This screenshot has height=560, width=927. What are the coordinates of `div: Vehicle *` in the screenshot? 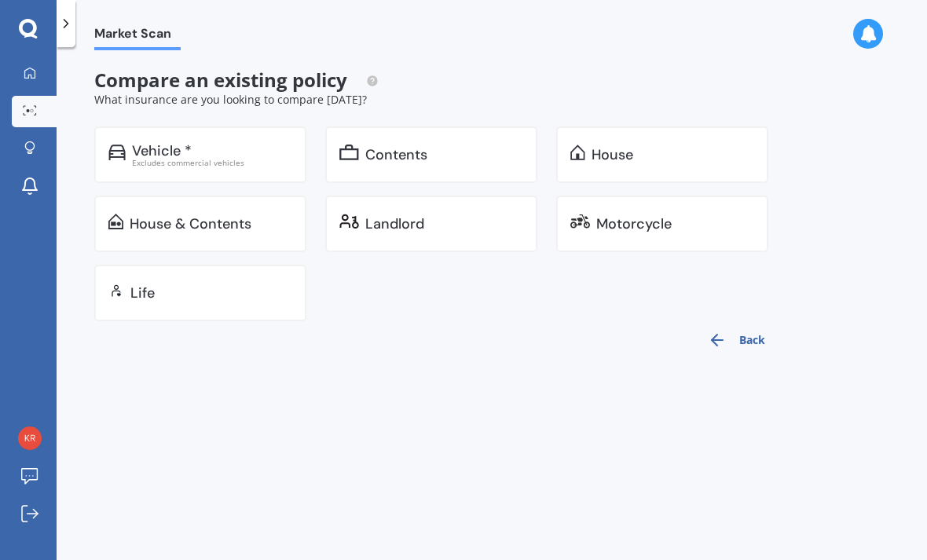 It's located at (162, 151).